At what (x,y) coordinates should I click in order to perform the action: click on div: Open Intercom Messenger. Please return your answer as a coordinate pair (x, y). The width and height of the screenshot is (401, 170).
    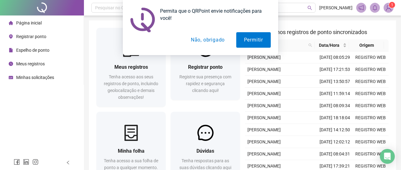
    Looking at the image, I should click on (387, 157).